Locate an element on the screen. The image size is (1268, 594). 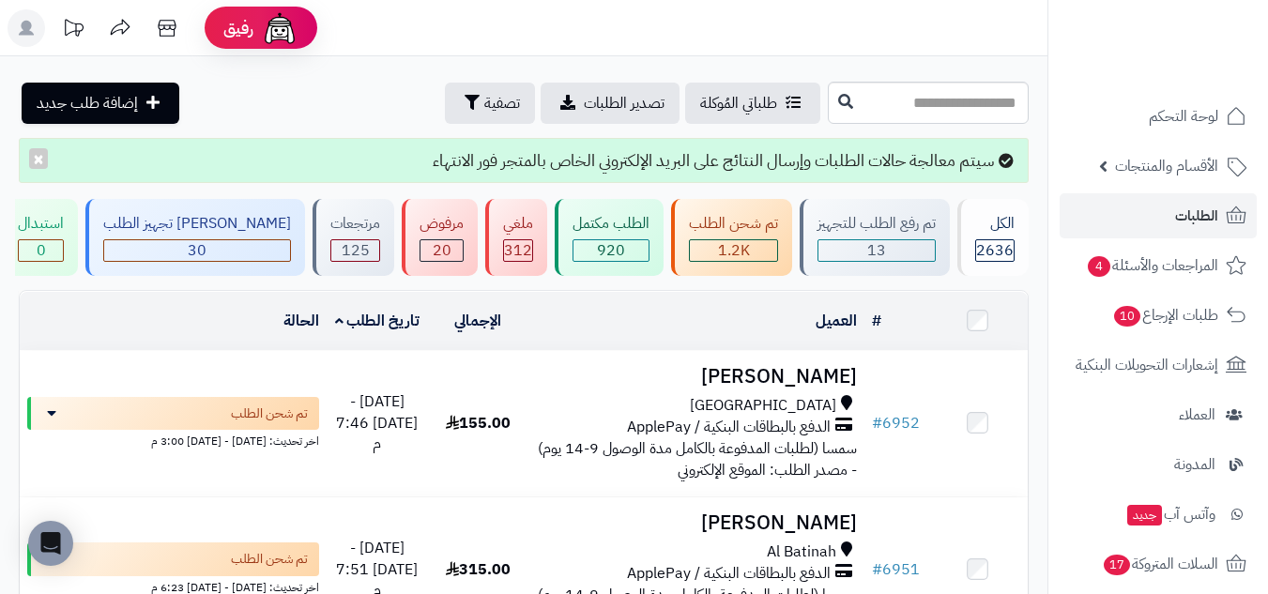
a: مرتجعات 125 is located at coordinates (353, 237).